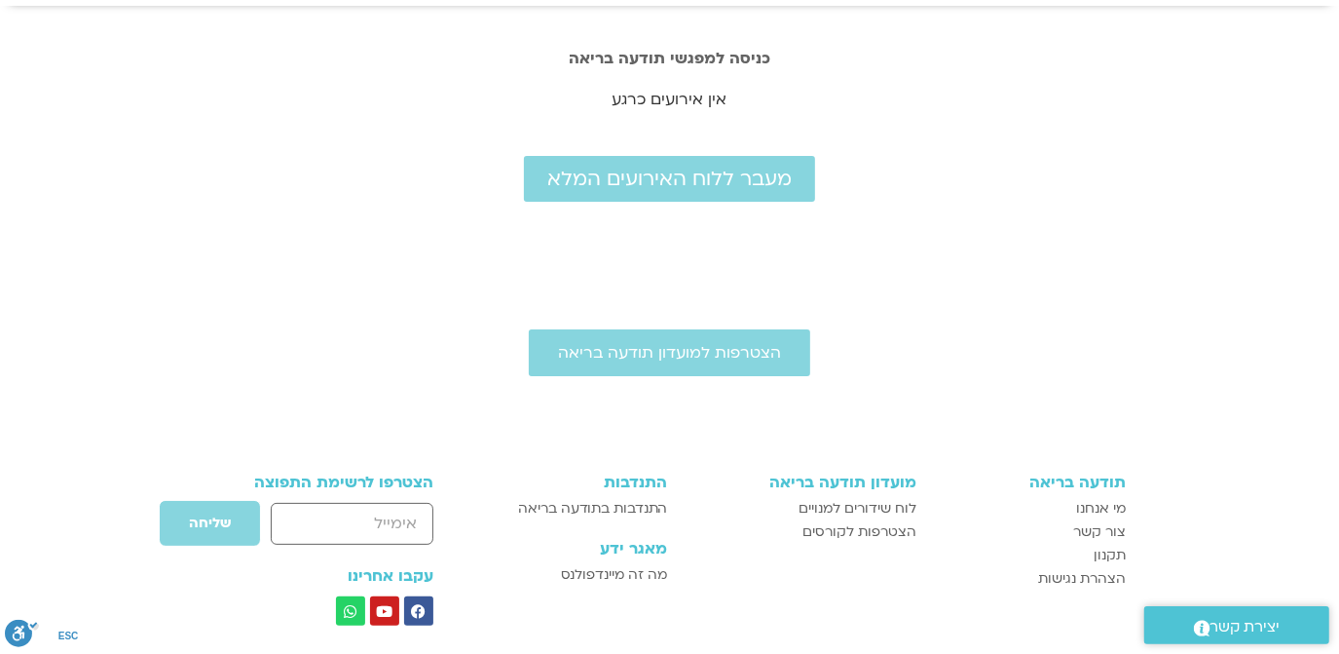 The height and width of the screenshot is (654, 1339). What do you see at coordinates (615, 575) in the screenshot?
I see `span: מה זה מיינדפולנס` at bounding box center [615, 575].